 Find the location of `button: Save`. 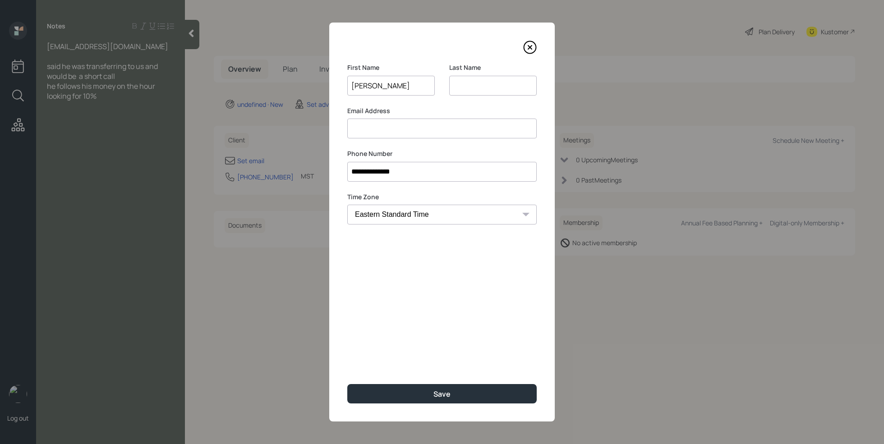

button: Save is located at coordinates (442, 394).